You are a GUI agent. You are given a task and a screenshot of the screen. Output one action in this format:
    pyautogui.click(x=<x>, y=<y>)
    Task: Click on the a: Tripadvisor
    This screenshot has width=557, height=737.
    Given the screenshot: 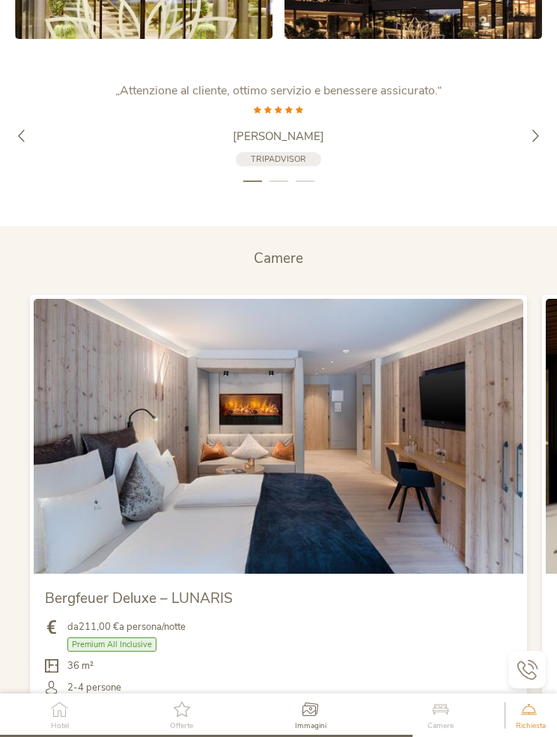 What is the action you would take?
    pyautogui.click(x=279, y=159)
    